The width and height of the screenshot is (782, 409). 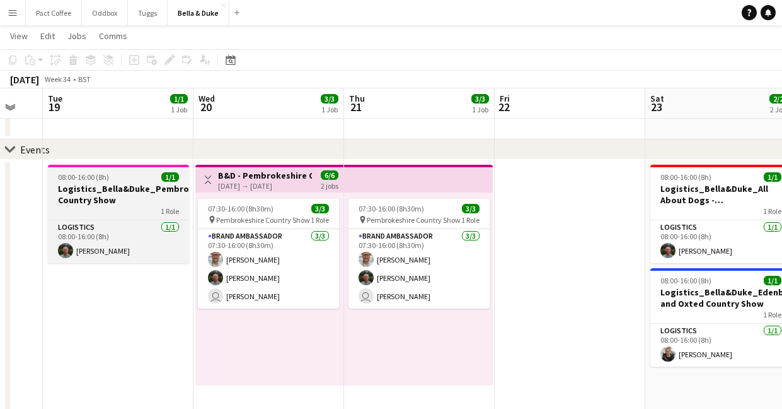 I want to click on span: 20, so click(x=206, y=107).